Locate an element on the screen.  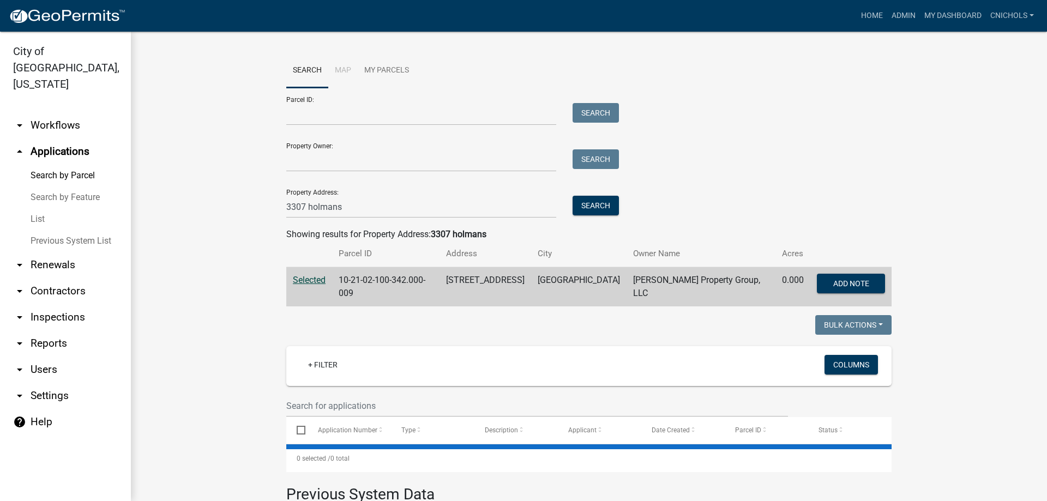
td: 0.000 is located at coordinates (793, 287).